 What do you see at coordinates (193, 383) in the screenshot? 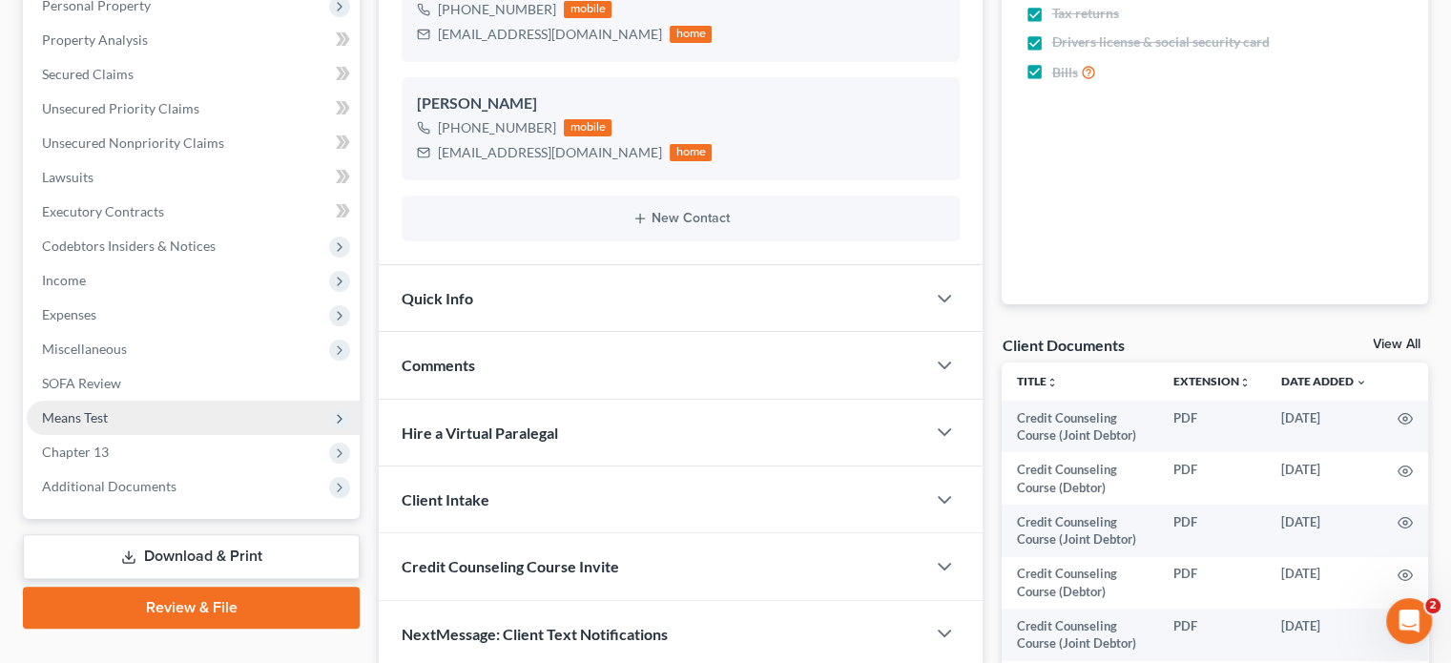
I see `a: SOFA Review` at bounding box center [193, 383].